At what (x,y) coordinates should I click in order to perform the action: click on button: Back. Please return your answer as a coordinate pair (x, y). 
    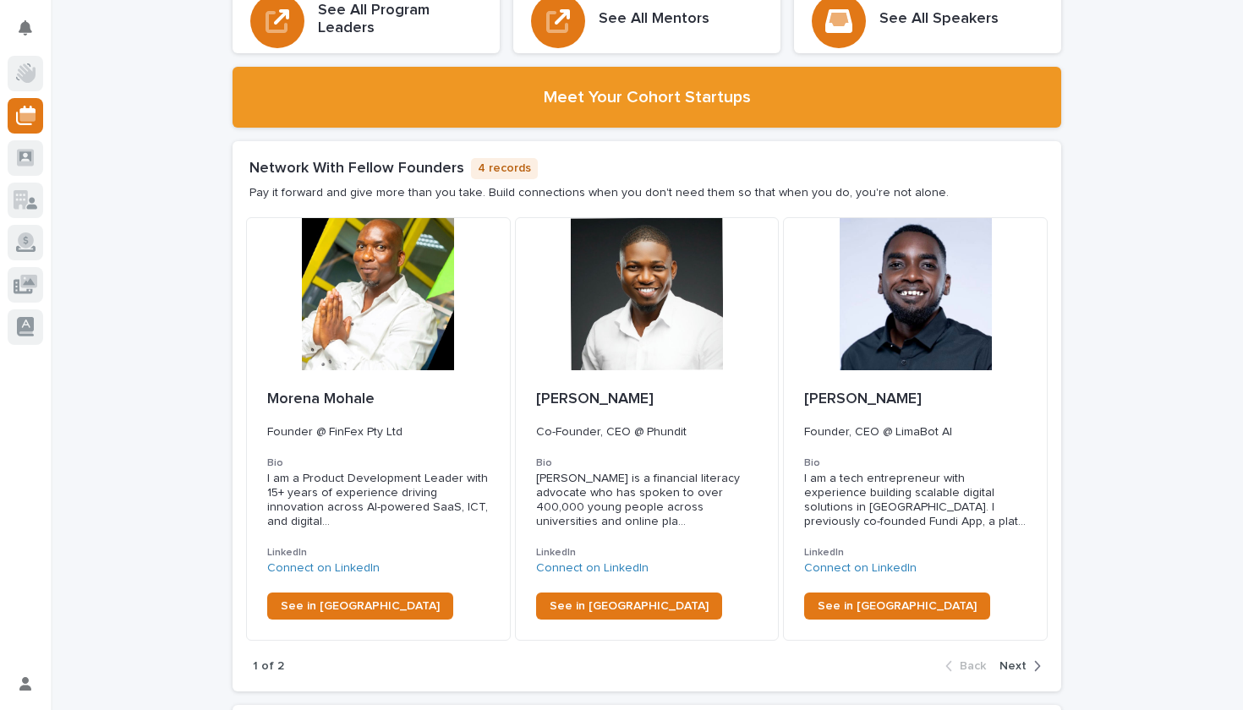
    Looking at the image, I should click on (969, 666).